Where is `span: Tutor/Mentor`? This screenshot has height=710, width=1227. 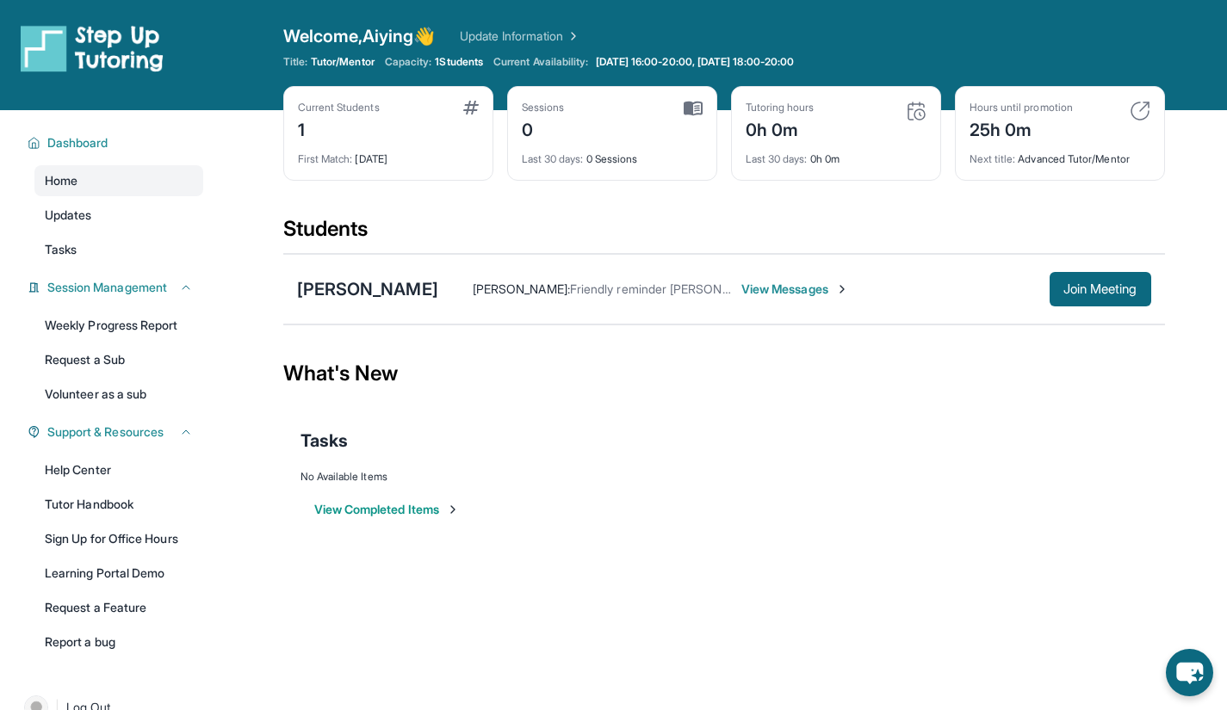 span: Tutor/Mentor is located at coordinates (343, 62).